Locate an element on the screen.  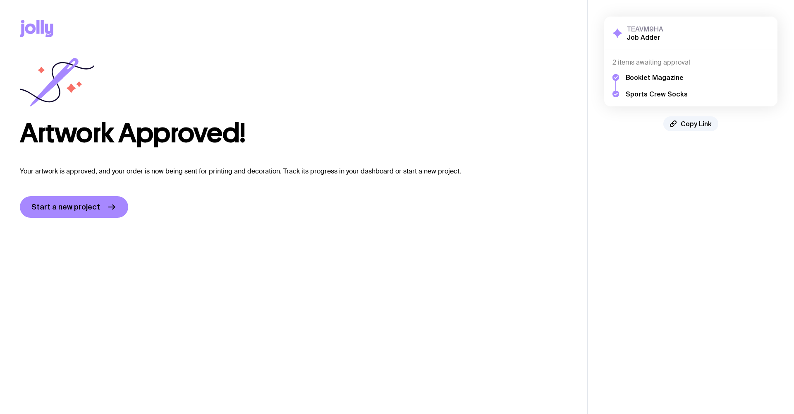
h5: Sports Crew Socks is located at coordinates (657, 94).